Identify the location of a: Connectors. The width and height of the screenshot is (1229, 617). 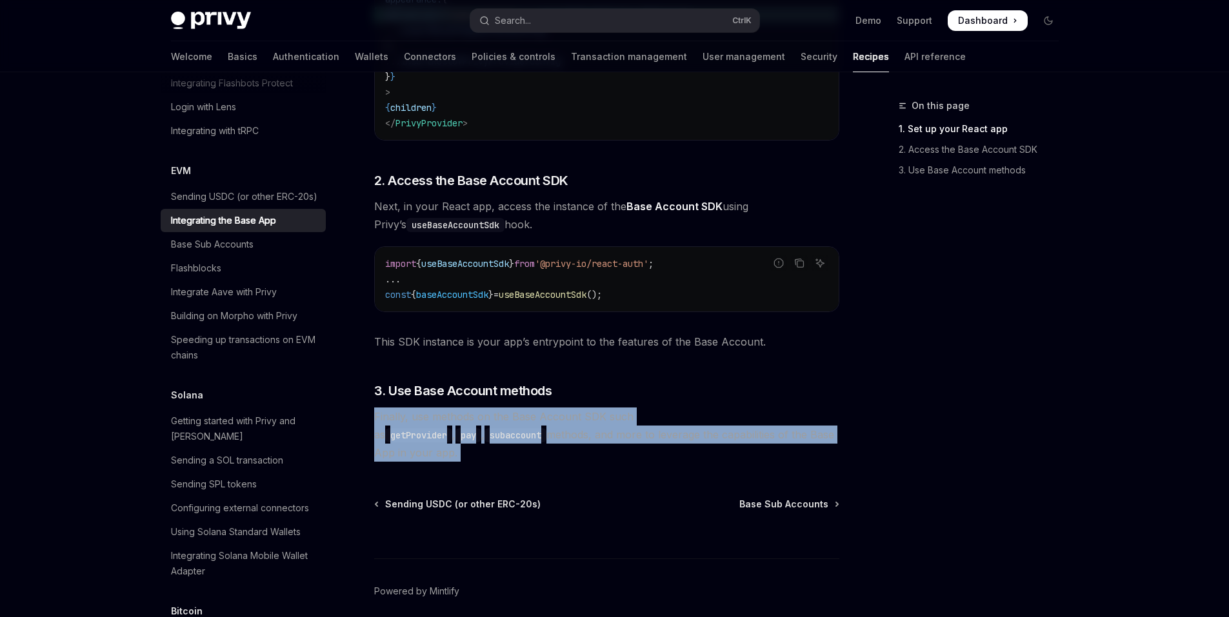
(430, 57).